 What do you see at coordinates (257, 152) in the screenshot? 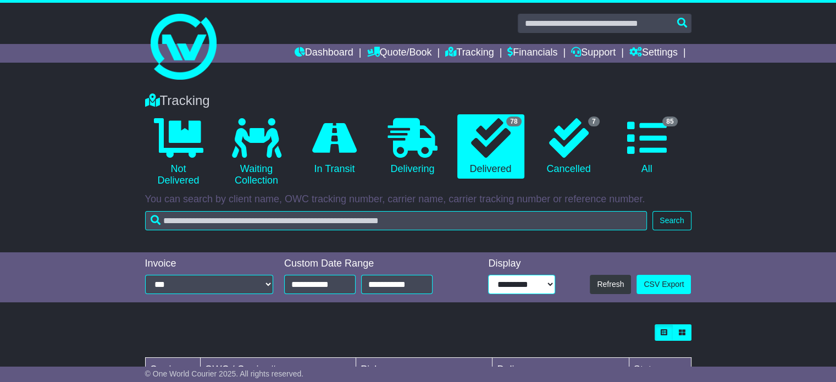
I see `a: Waiting Collection` at bounding box center [257, 152].